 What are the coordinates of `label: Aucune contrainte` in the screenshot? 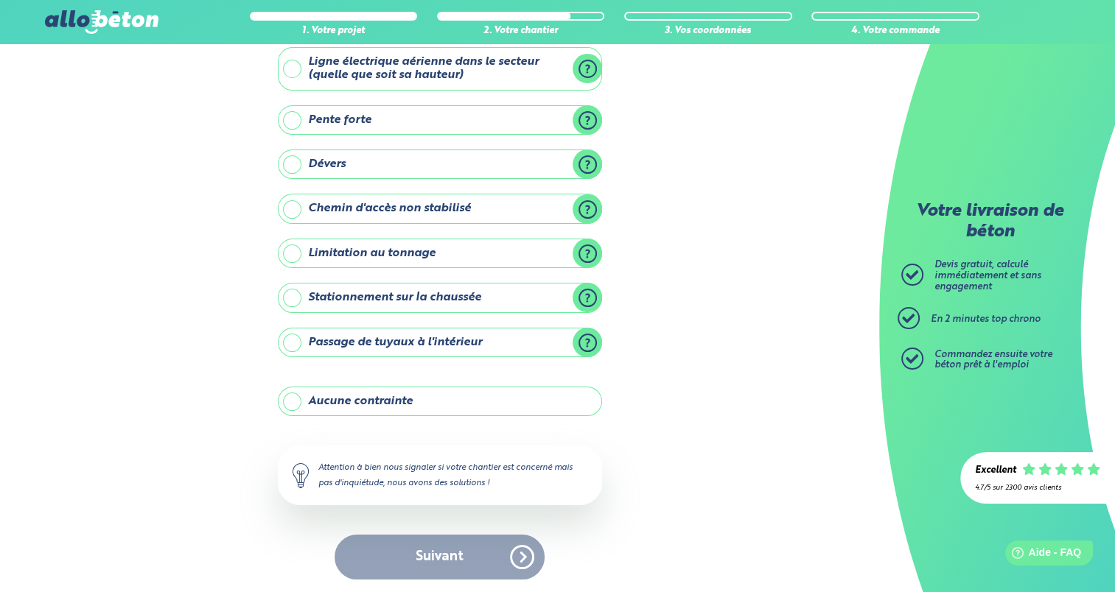 It's located at (440, 402).